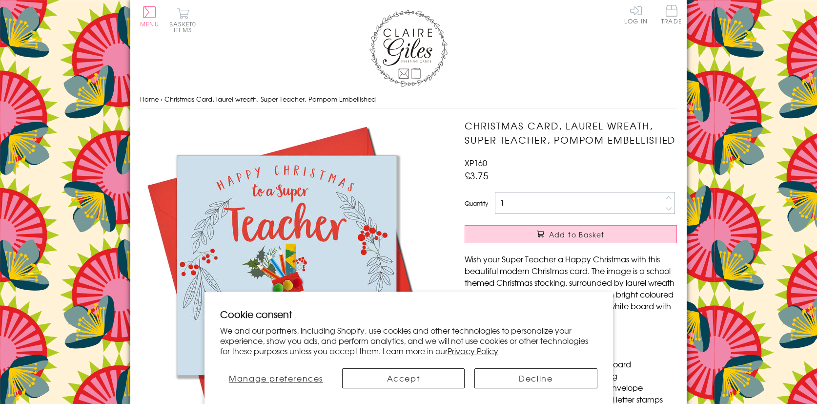  Describe the element at coordinates (185, 27) in the screenshot. I see `span: 0 items` at that location.